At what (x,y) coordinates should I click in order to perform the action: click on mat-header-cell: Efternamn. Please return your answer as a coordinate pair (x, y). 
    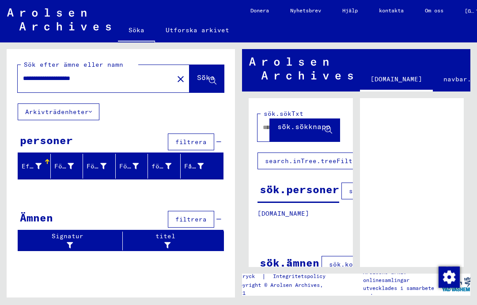
    Looking at the image, I should click on (34, 166).